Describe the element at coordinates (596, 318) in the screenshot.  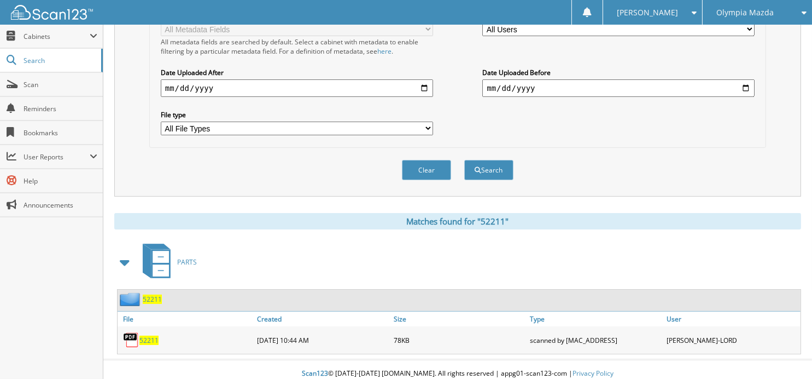
I see `a: Type` at that location.